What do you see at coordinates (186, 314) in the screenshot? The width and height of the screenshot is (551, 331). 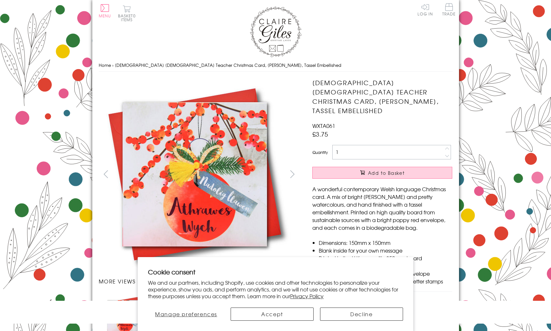 I see `button: Manage preferences` at bounding box center [186, 314].